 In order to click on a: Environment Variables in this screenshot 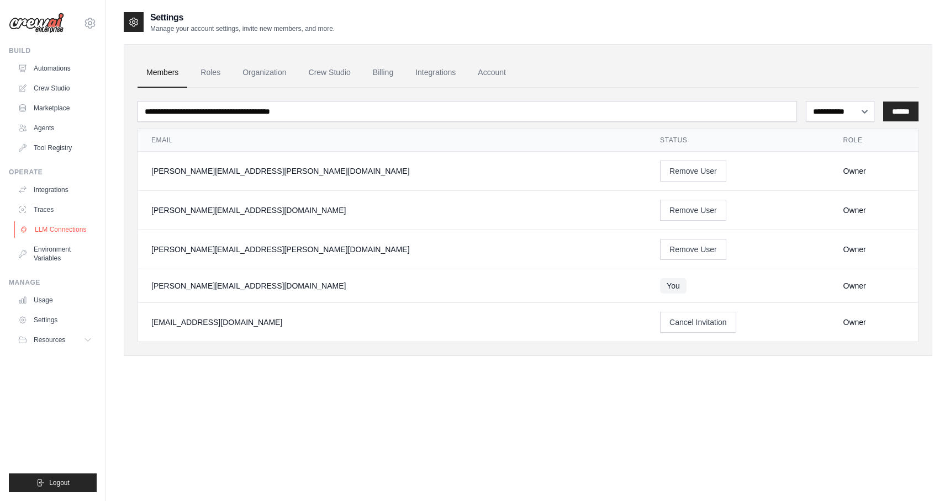, I will do `click(55, 254)`.